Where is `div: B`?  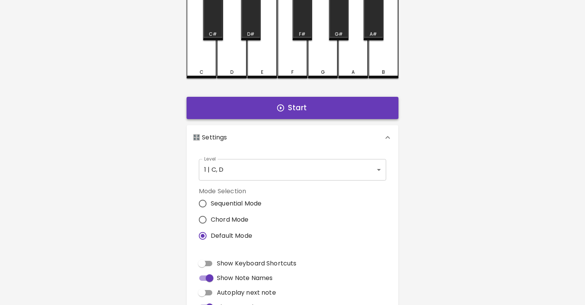
div: B is located at coordinates (383, 72).